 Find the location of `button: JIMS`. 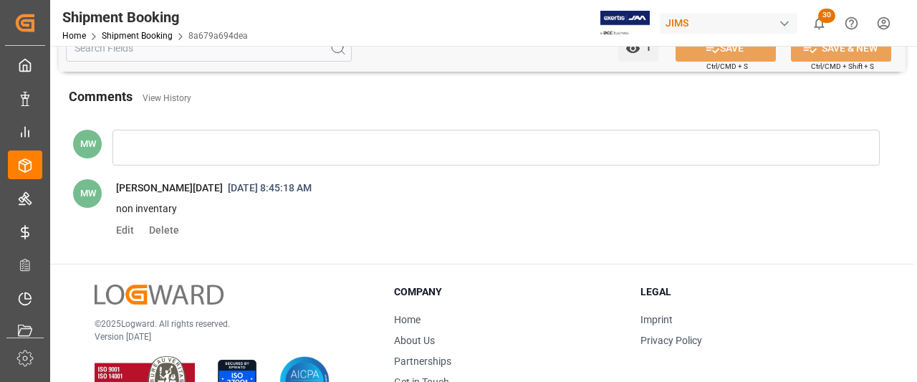

button: JIMS is located at coordinates (732, 23).